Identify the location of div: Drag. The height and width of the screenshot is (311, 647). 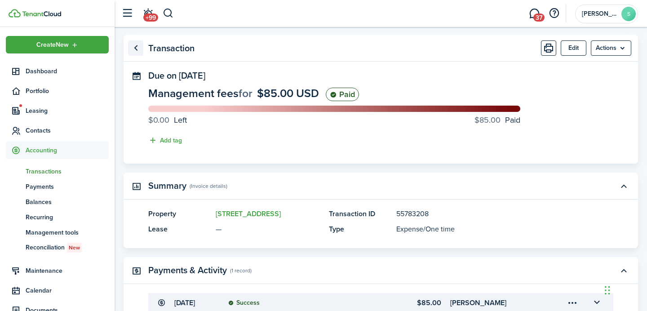
(608, 290).